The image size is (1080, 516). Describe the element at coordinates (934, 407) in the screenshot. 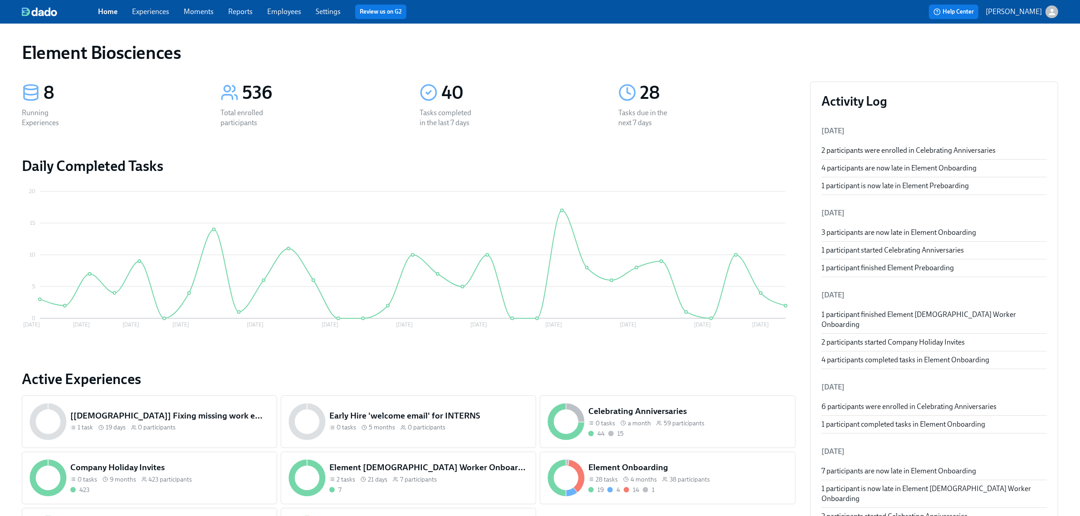

I see `div: 6 participants were enrolled in Celebrating Anniversaries` at that location.